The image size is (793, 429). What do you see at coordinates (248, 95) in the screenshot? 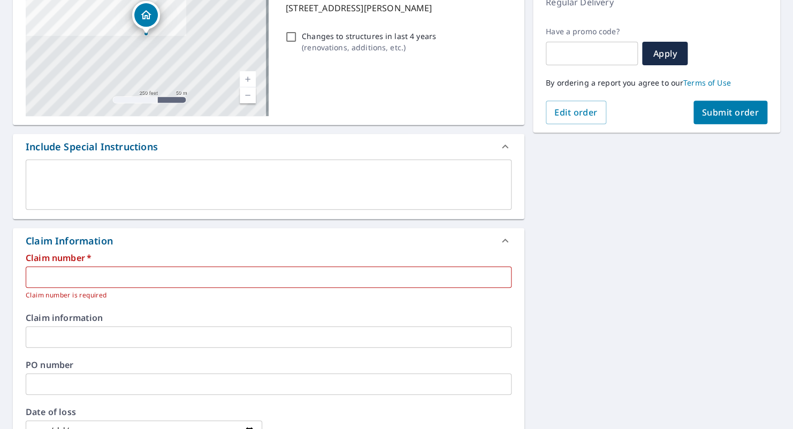
I see `a: Current Level 17, Zoom Out` at bounding box center [248, 95].